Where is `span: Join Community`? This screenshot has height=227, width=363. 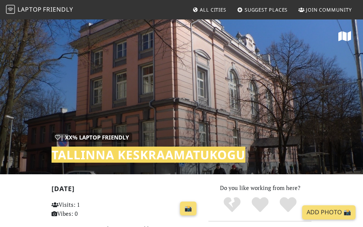
span: Join Community is located at coordinates (329, 10).